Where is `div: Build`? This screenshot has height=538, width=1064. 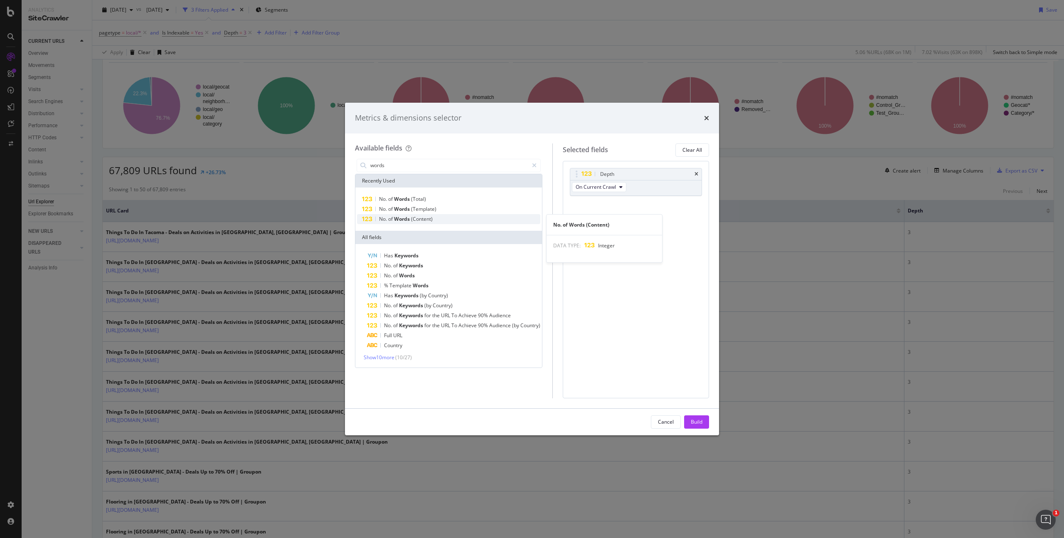 div: Build is located at coordinates (697, 422).